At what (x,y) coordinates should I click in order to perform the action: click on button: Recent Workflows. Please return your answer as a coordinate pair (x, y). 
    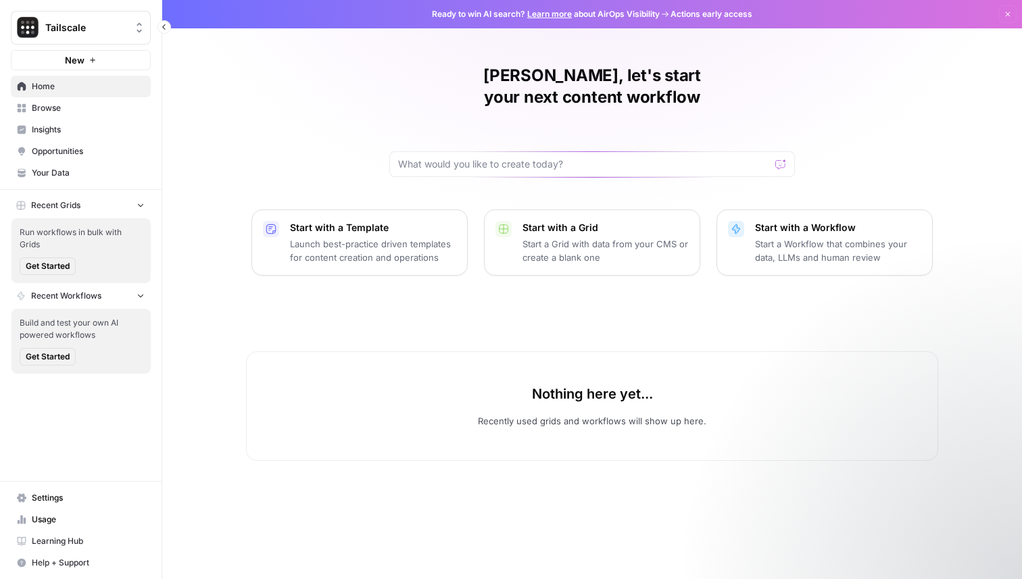
    Looking at the image, I should click on (80, 296).